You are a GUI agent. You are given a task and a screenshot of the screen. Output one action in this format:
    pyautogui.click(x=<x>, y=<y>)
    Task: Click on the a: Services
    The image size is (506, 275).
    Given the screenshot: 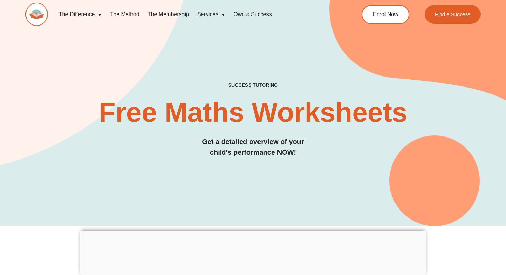 What is the action you would take?
    pyautogui.click(x=211, y=14)
    